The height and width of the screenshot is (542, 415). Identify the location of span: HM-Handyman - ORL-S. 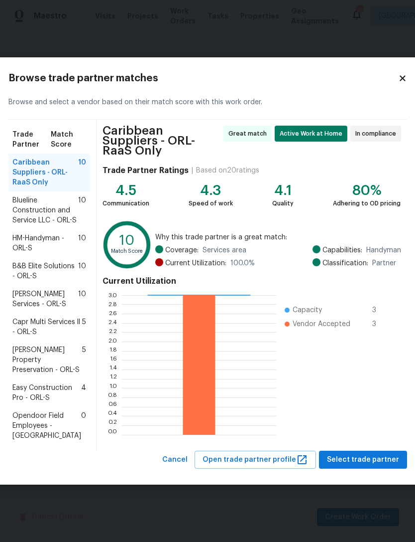
(45, 243).